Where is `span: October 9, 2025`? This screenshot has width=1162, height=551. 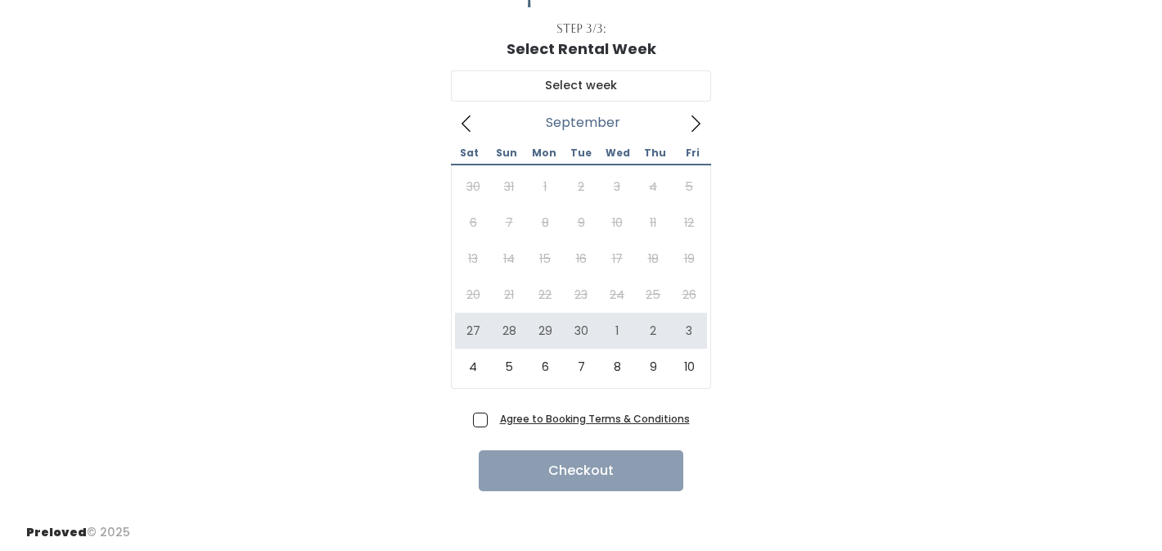
span: October 9, 2025 is located at coordinates (653, 366).